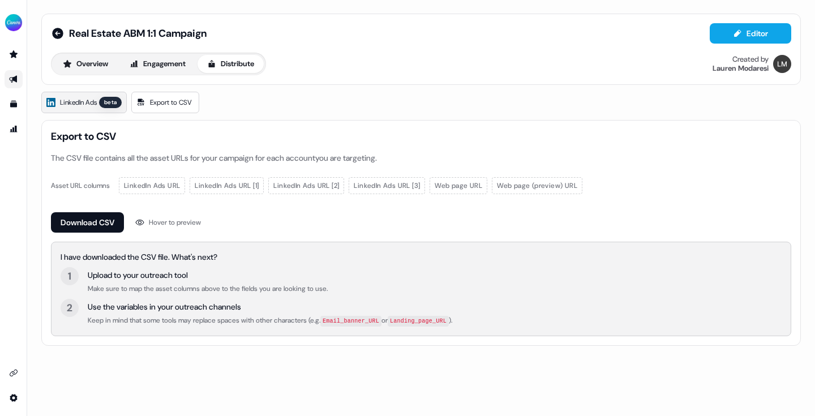 The image size is (815, 416). I want to click on a: LinkedIn Adsbeta, so click(84, 102).